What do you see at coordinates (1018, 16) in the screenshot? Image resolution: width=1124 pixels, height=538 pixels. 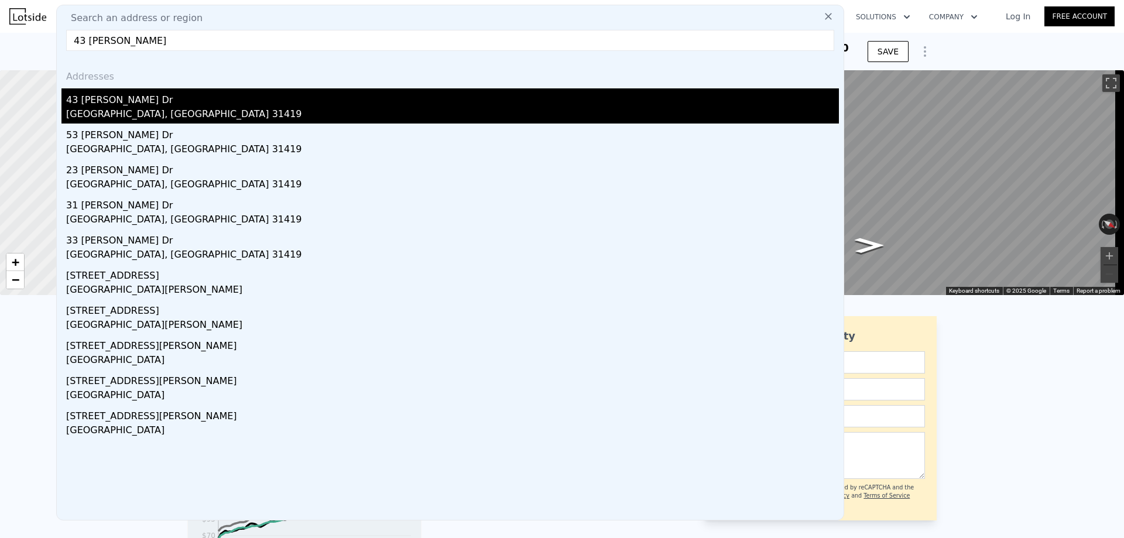 I see `a: Log In` at bounding box center [1018, 16].